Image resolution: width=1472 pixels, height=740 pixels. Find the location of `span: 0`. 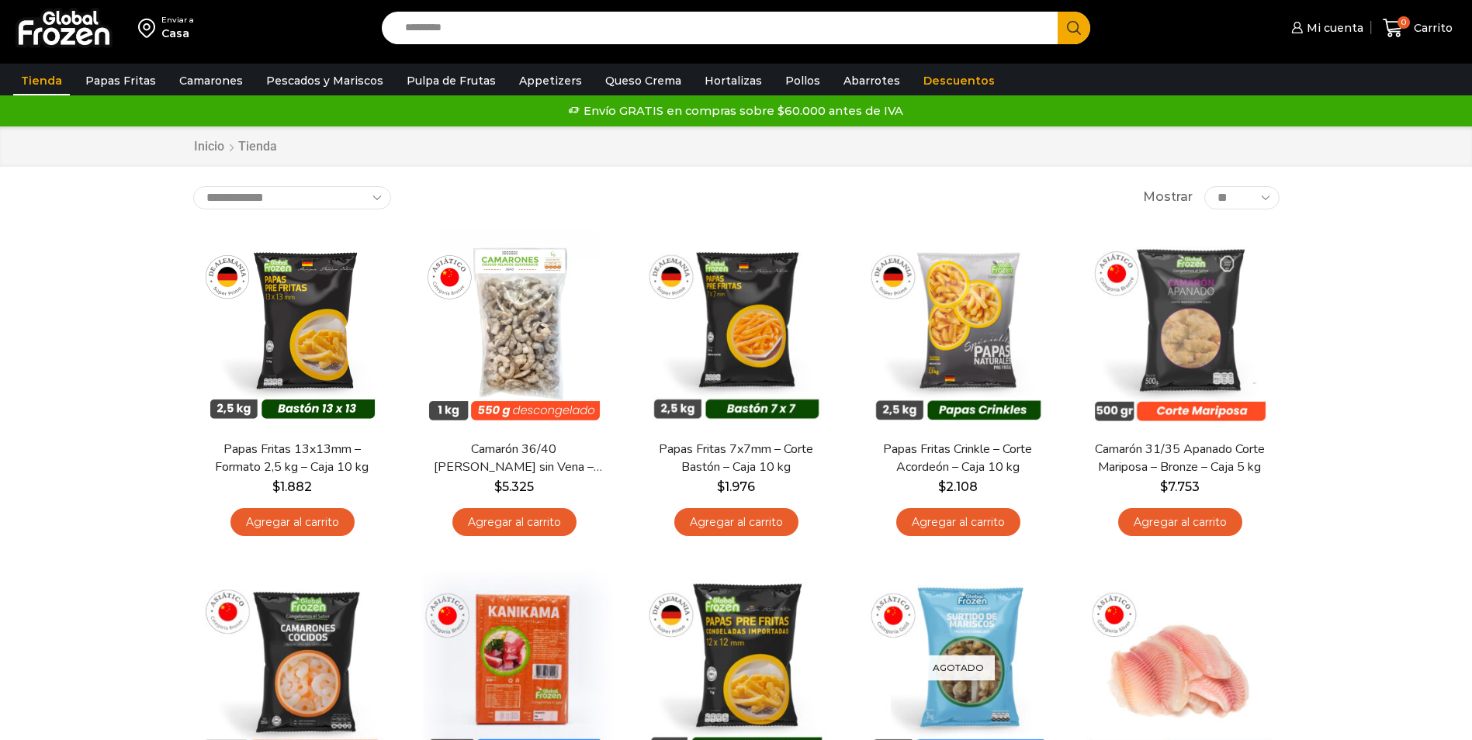

span: 0 is located at coordinates (1404, 23).